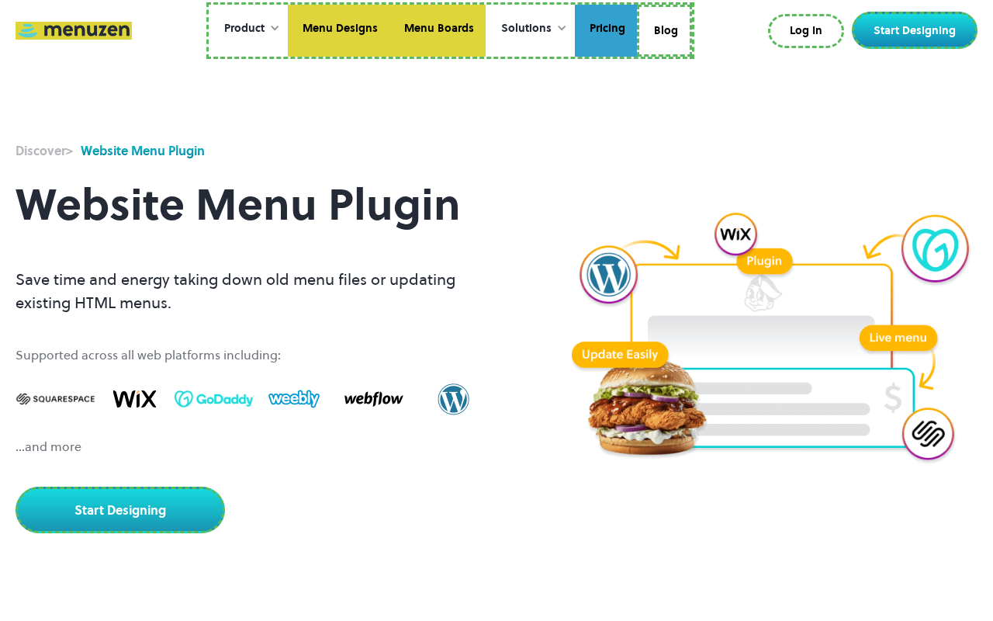 The width and height of the screenshot is (993, 621). What do you see at coordinates (255, 446) in the screenshot?
I see `div: ...and more` at bounding box center [255, 446].